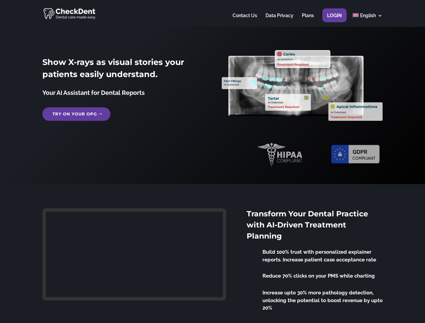  Describe the element at coordinates (122, 70) in the screenshot. I see `h2: Show X-rays as visual stories your patients easily understand.` at that location.